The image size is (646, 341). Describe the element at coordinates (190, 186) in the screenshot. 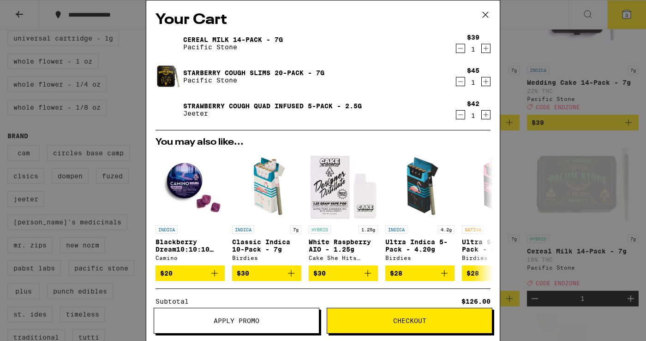

I see `img: Camino - Blackberry Dream10:10:10 Deep Sleep Gummies` at that location.